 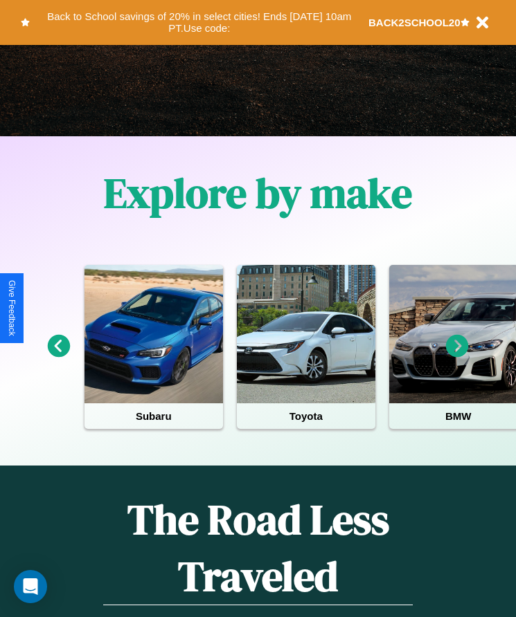 What do you see at coordinates (257, 193) in the screenshot?
I see `h1: Explore by make` at bounding box center [257, 193].